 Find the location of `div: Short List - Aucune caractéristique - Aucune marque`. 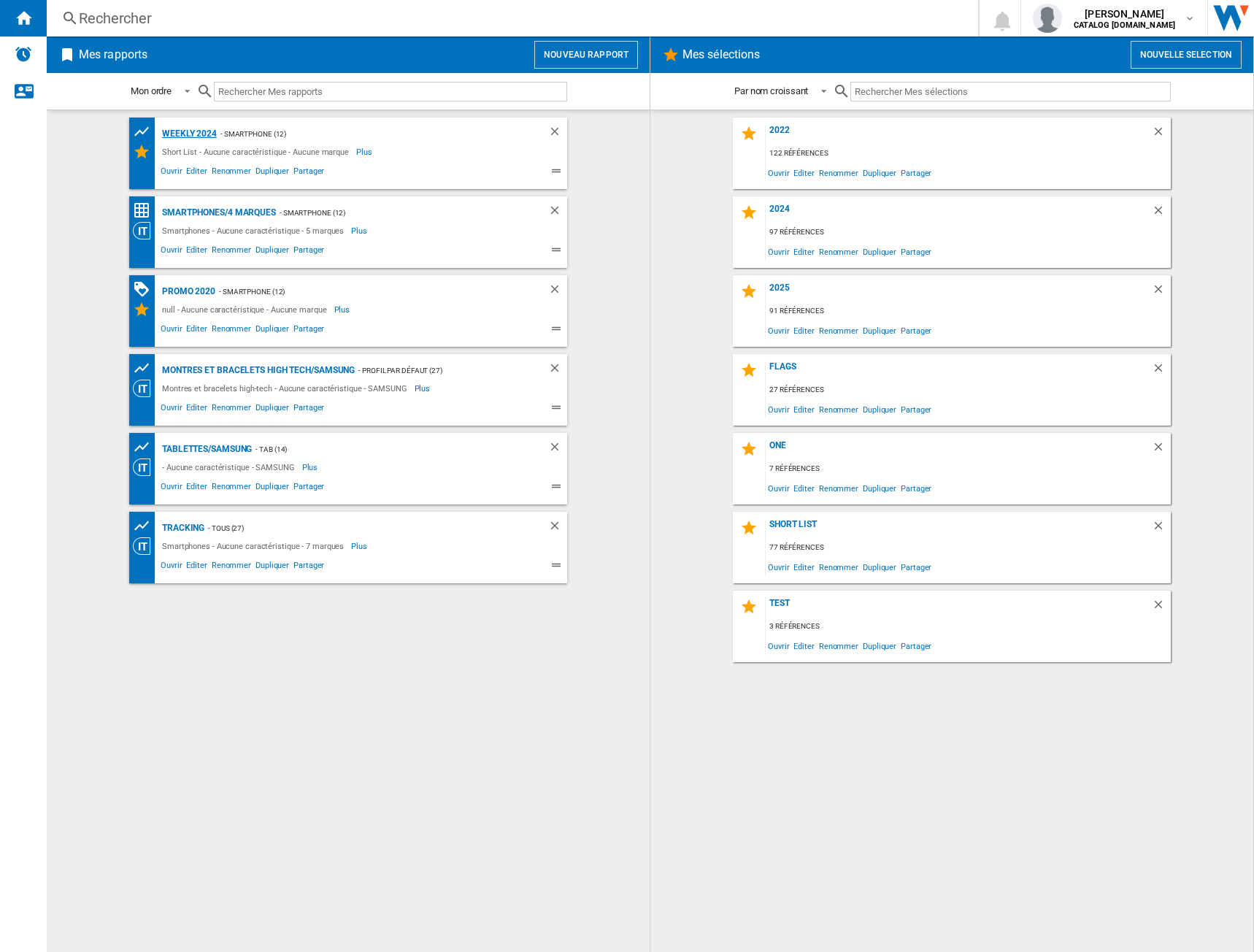

div: Short List - Aucune caractéristique - Aucune marque is located at coordinates (257, 152).